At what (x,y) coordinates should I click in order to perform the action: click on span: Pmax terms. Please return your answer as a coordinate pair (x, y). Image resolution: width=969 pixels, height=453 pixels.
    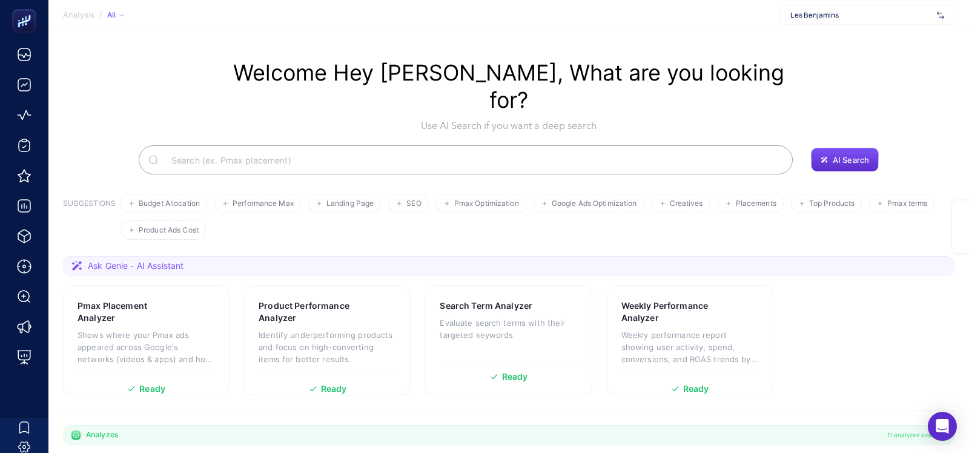
    Looking at the image, I should click on (907, 204).